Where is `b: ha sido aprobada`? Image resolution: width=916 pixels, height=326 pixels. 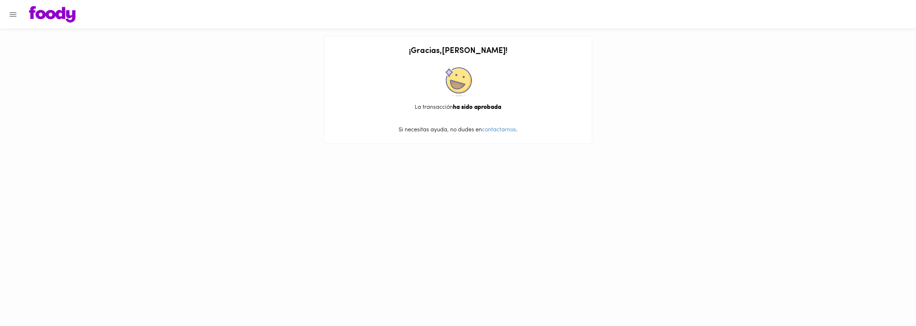
b: ha sido aprobada is located at coordinates (477, 107).